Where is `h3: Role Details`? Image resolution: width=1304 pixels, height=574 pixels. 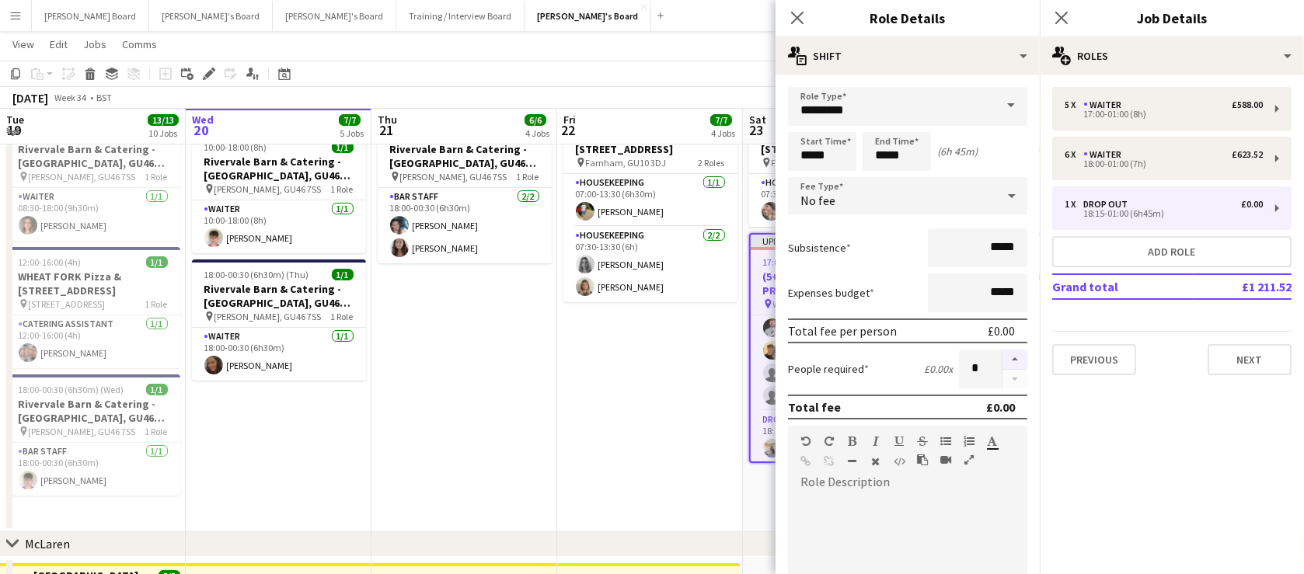
h3: Role Details is located at coordinates (908, 18).